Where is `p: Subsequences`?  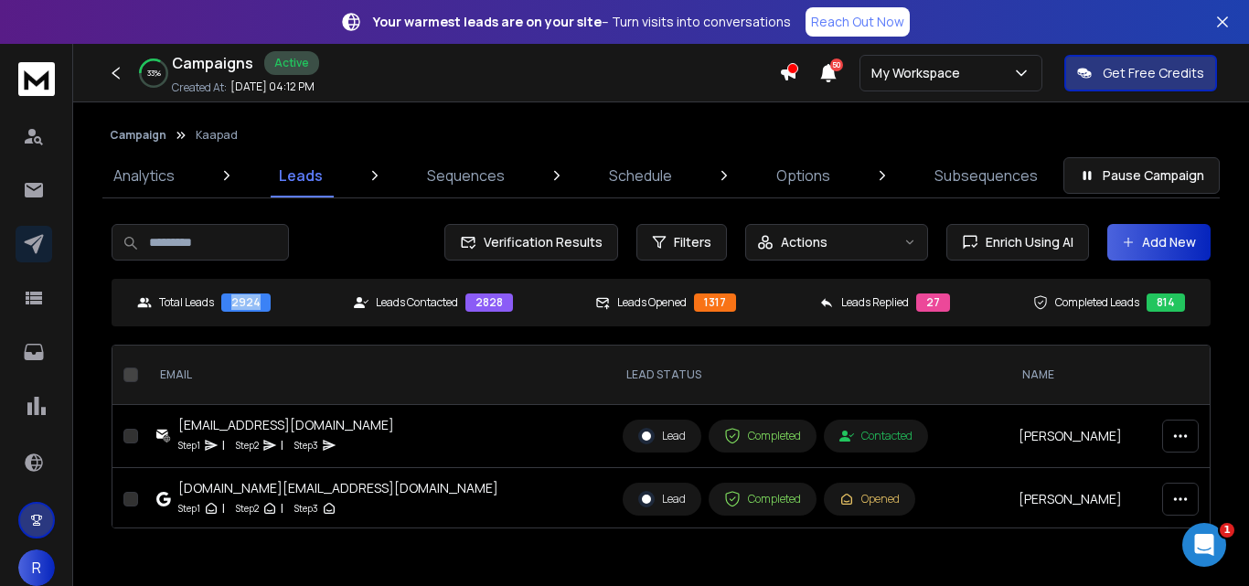 p: Subsequences is located at coordinates (985, 176).